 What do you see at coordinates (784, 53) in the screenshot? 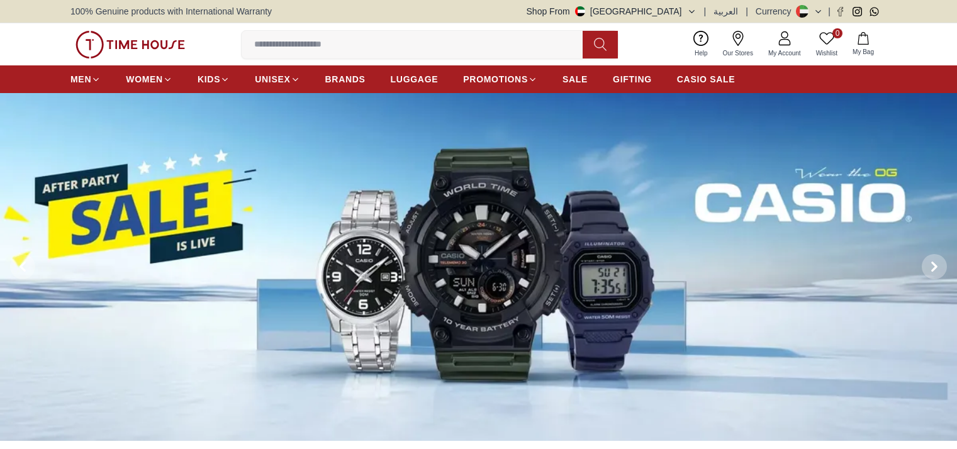
I see `span: My Account` at bounding box center [784, 53].